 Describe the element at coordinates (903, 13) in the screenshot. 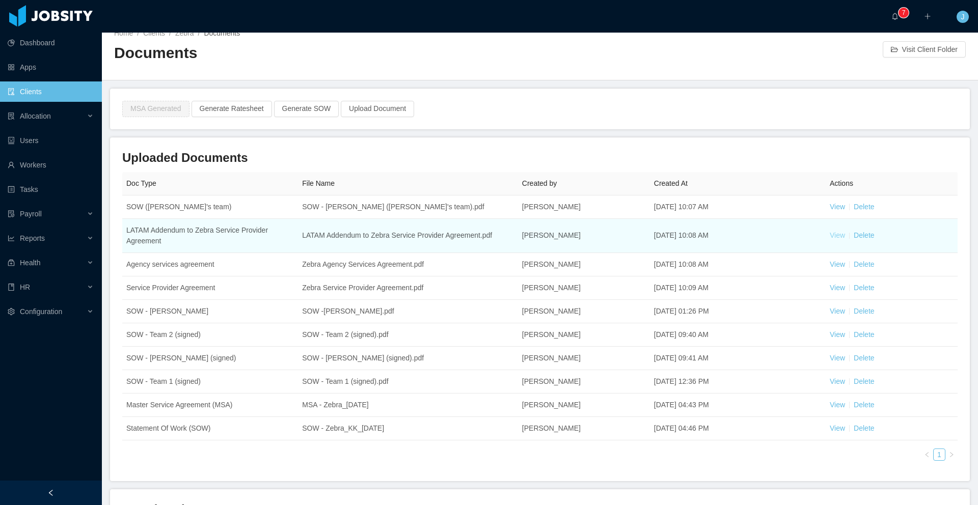

I see `p: 7` at that location.